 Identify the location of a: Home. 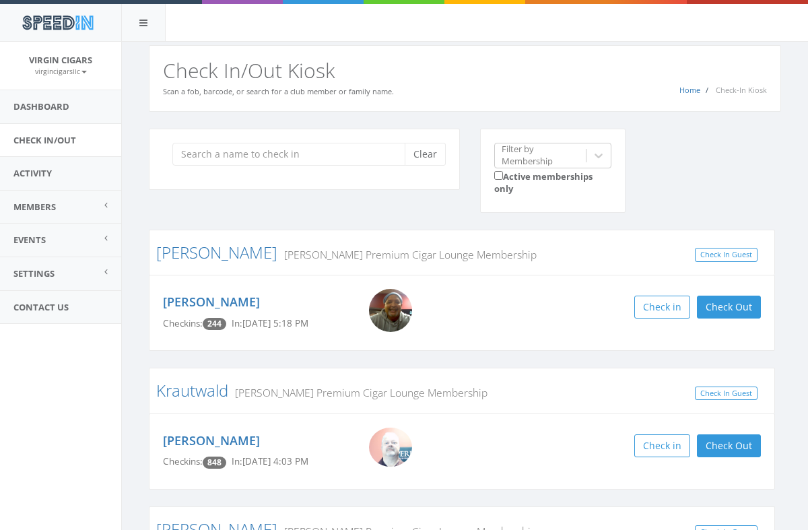
(689, 90).